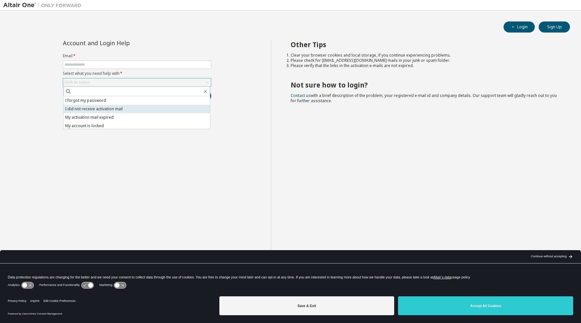 Image resolution: width=581 pixels, height=323 pixels. Describe the element at coordinates (137, 101) in the screenshot. I see `li: I forgot my password` at that location.